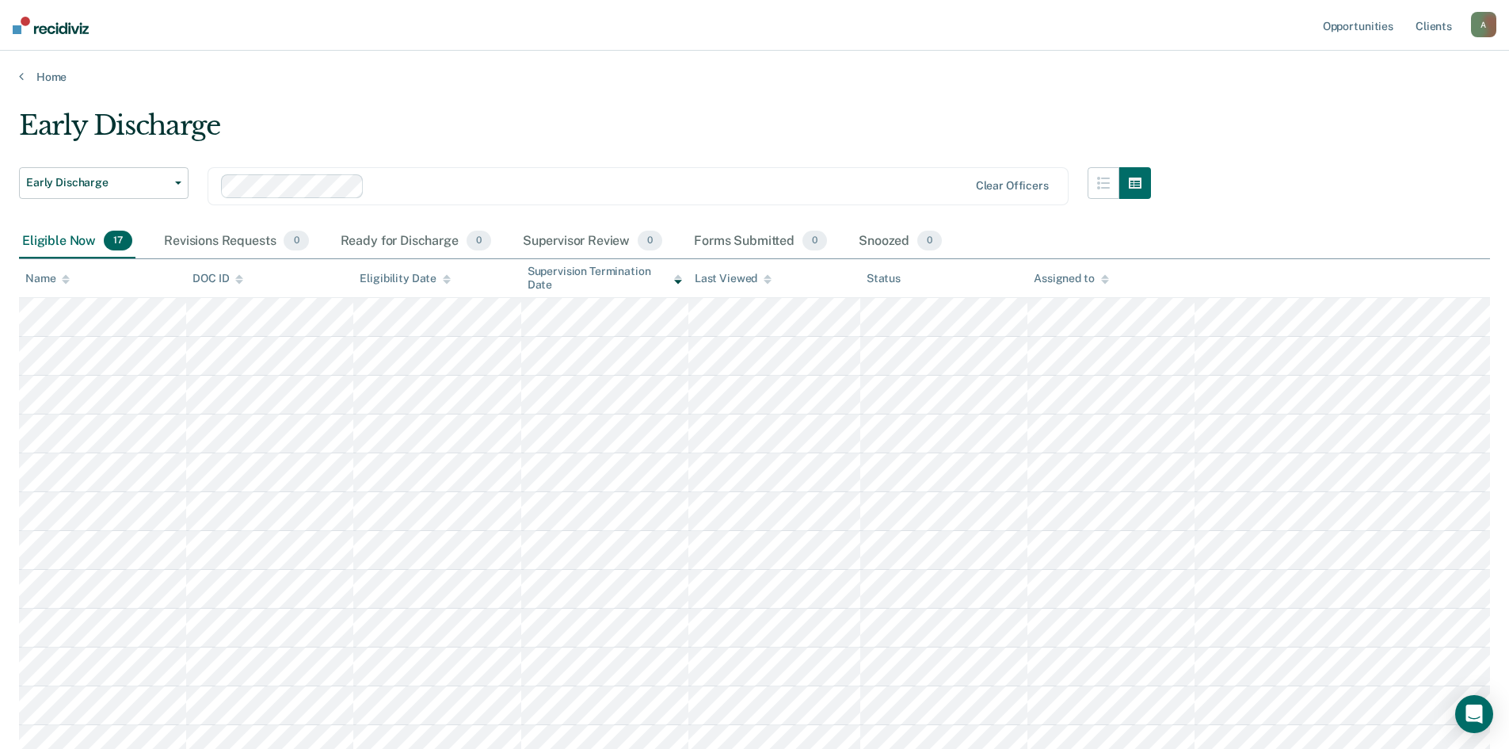 This screenshot has height=749, width=1509. What do you see at coordinates (883, 278) in the screenshot?
I see `div: Status` at bounding box center [883, 278].